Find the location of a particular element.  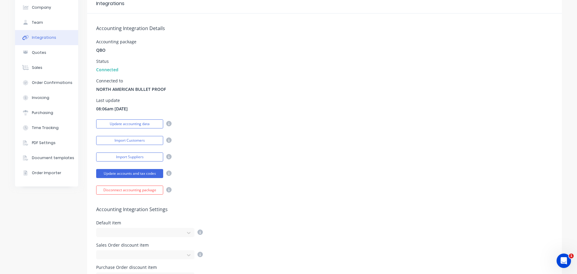

div: Invoicing is located at coordinates (41, 98).